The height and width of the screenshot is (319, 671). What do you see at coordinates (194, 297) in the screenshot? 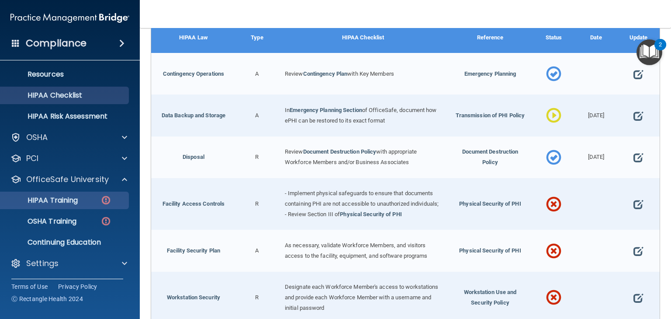
I see `a: Workstation Security` at bounding box center [194, 297].